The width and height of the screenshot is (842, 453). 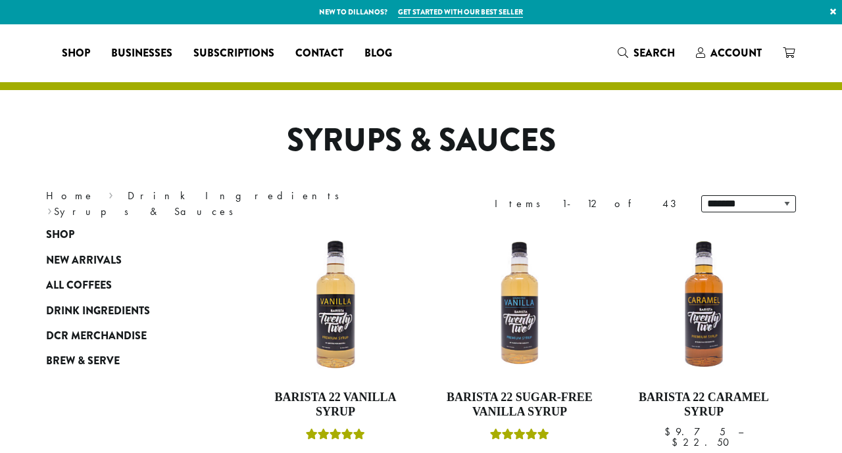 I want to click on a: Search, so click(x=646, y=53).